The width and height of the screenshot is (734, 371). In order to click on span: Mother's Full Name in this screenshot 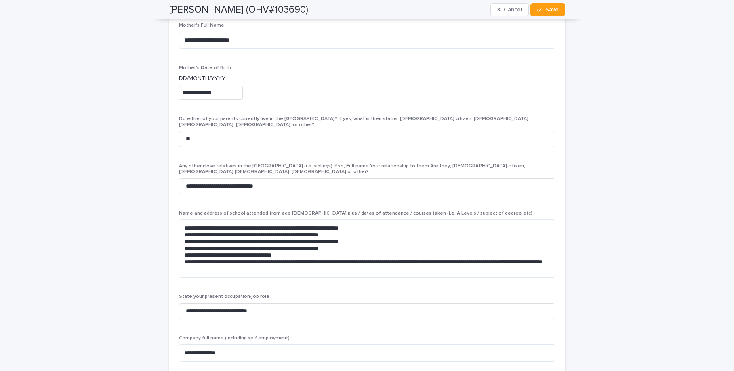, I will do `click(201, 25)`.